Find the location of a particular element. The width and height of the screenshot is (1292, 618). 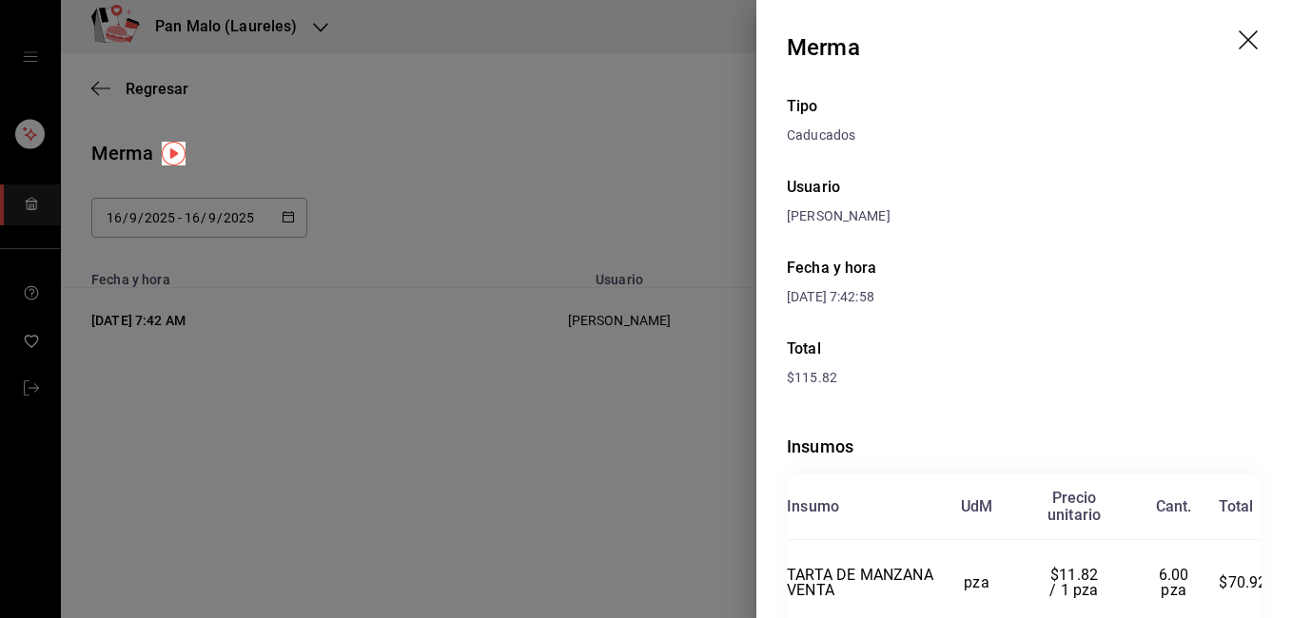

img: Tooltip marker is located at coordinates (173, 153).